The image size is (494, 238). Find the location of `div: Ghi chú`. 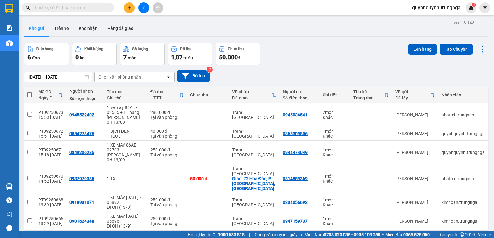

div: Ghi chú is located at coordinates (125, 98).